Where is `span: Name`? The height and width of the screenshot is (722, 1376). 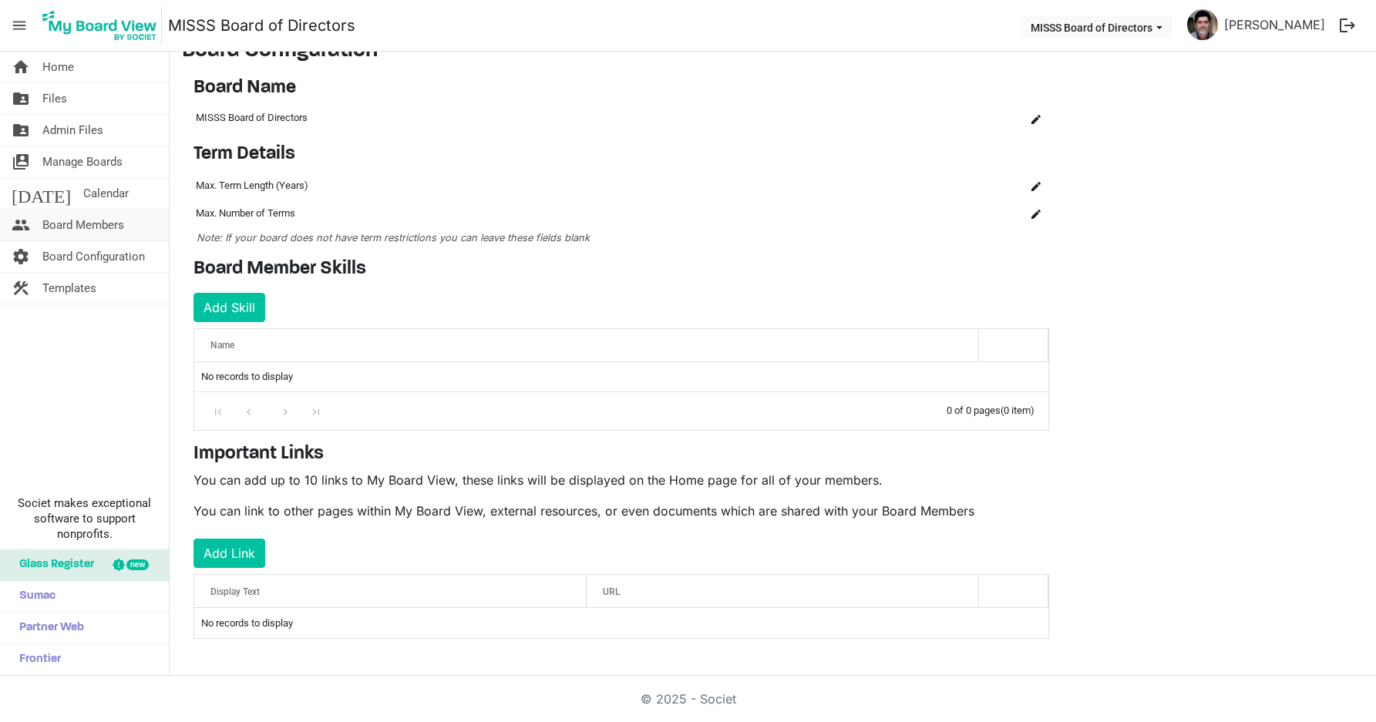
span: Name is located at coordinates (222, 345).